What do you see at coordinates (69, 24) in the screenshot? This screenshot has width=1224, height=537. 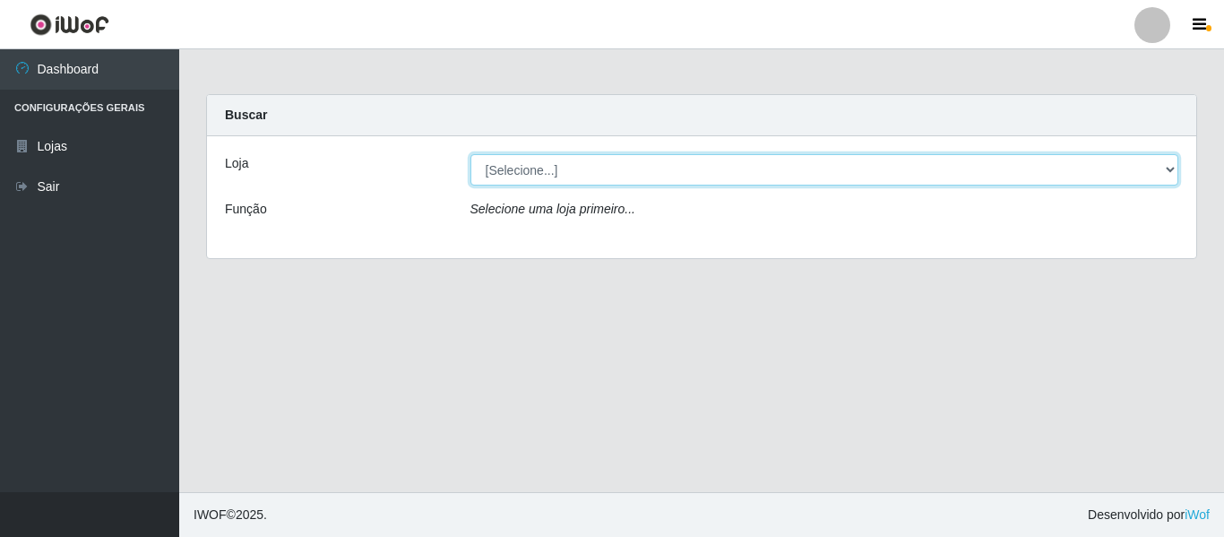 I see `img: CoreUI Logo` at bounding box center [69, 24].